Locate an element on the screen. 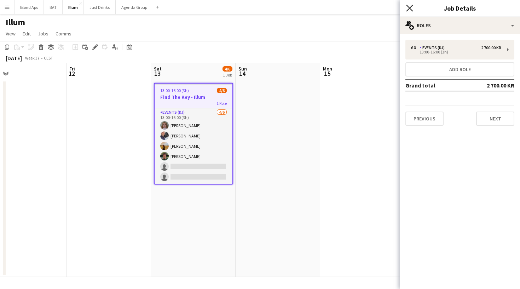  div: 13:00-16:00 (3h) is located at coordinates (456, 52).